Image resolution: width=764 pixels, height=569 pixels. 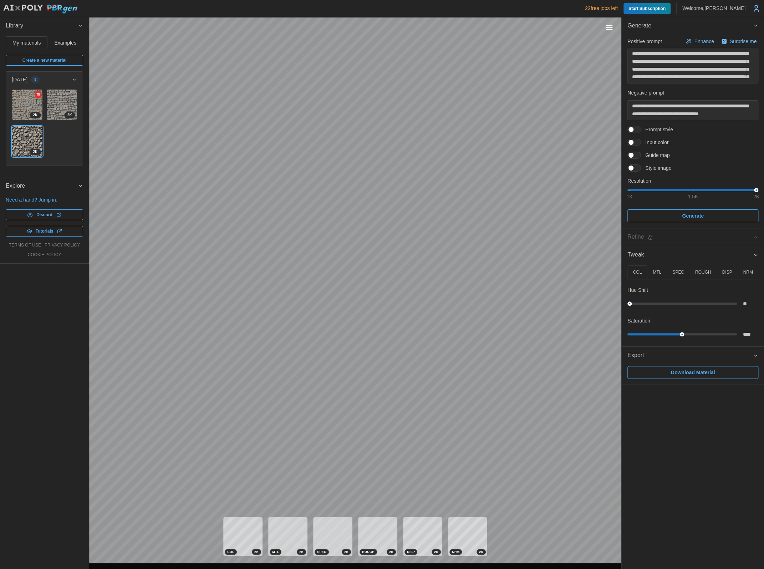 What do you see at coordinates (44, 200) in the screenshot?
I see `p: Need a hand? Jump in:` at bounding box center [44, 200].